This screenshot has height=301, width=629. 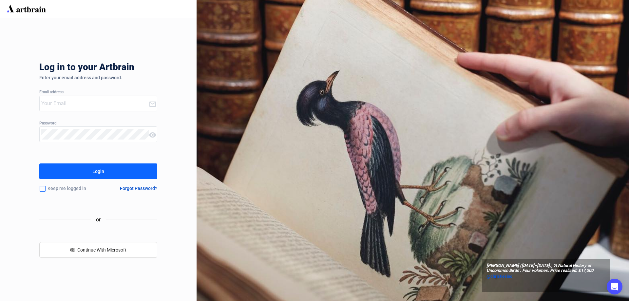 What do you see at coordinates (98, 171) in the screenshot?
I see `button: Login` at bounding box center [98, 171].